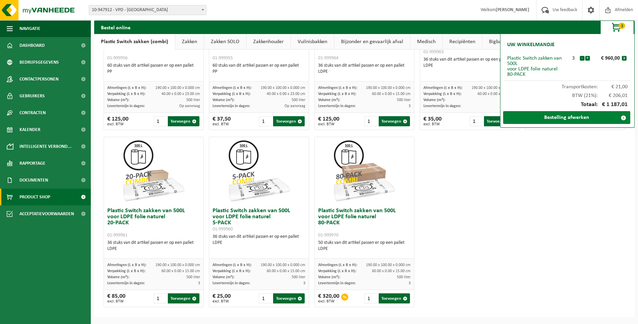  Describe the element at coordinates (47, 214) in the screenshot. I see `span: Acceptatievoorwaarden` at that location.